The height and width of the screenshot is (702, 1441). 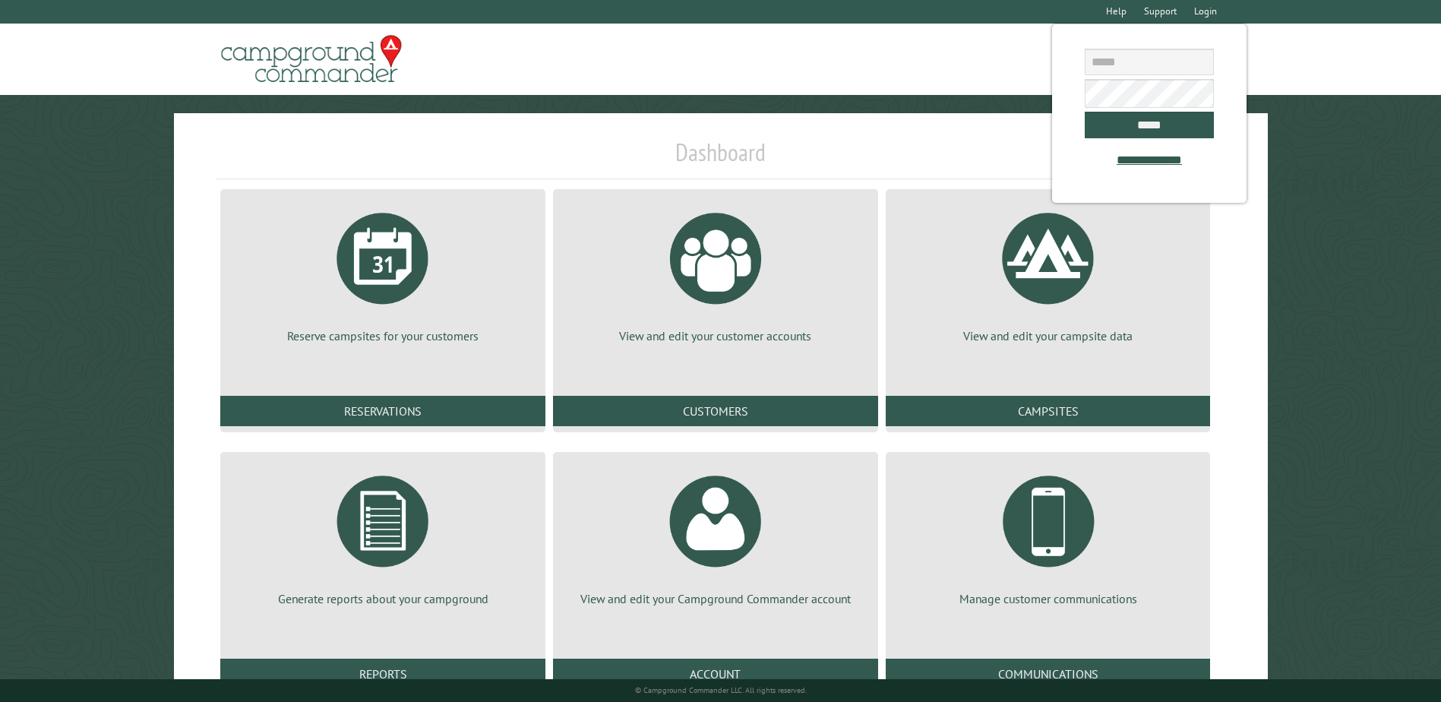 What do you see at coordinates (716, 536) in the screenshot?
I see `a: View and edit your Campground Commander account` at bounding box center [716, 536].